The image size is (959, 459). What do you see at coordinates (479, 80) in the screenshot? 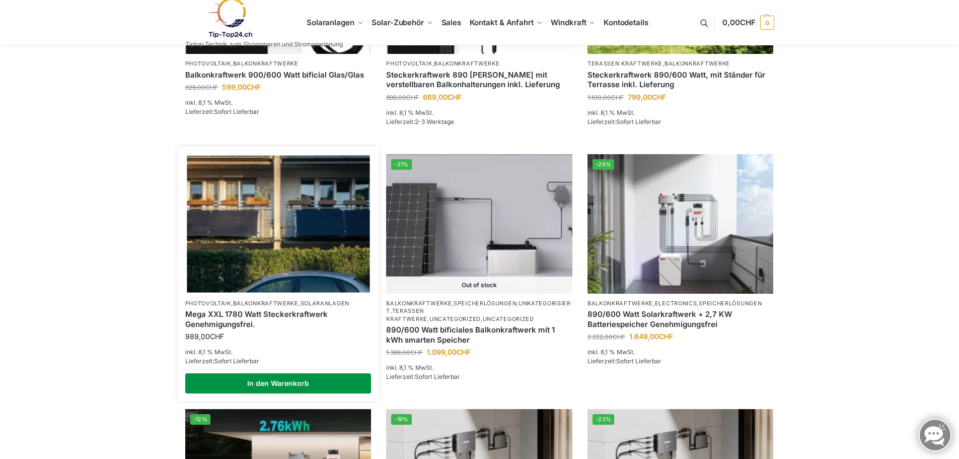
I see `a: Steckerkraftwerk 890 Watt mit verstellbaren Balkonhalterungen inkl. Lieferung` at bounding box center [479, 80].